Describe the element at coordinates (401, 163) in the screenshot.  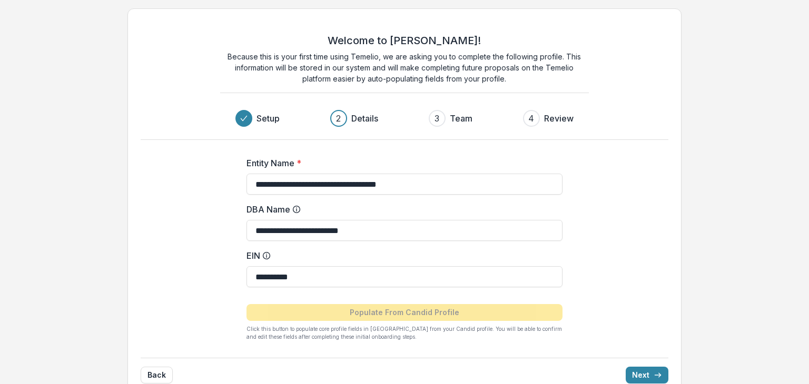
I see `label: Entity Name` at that location.